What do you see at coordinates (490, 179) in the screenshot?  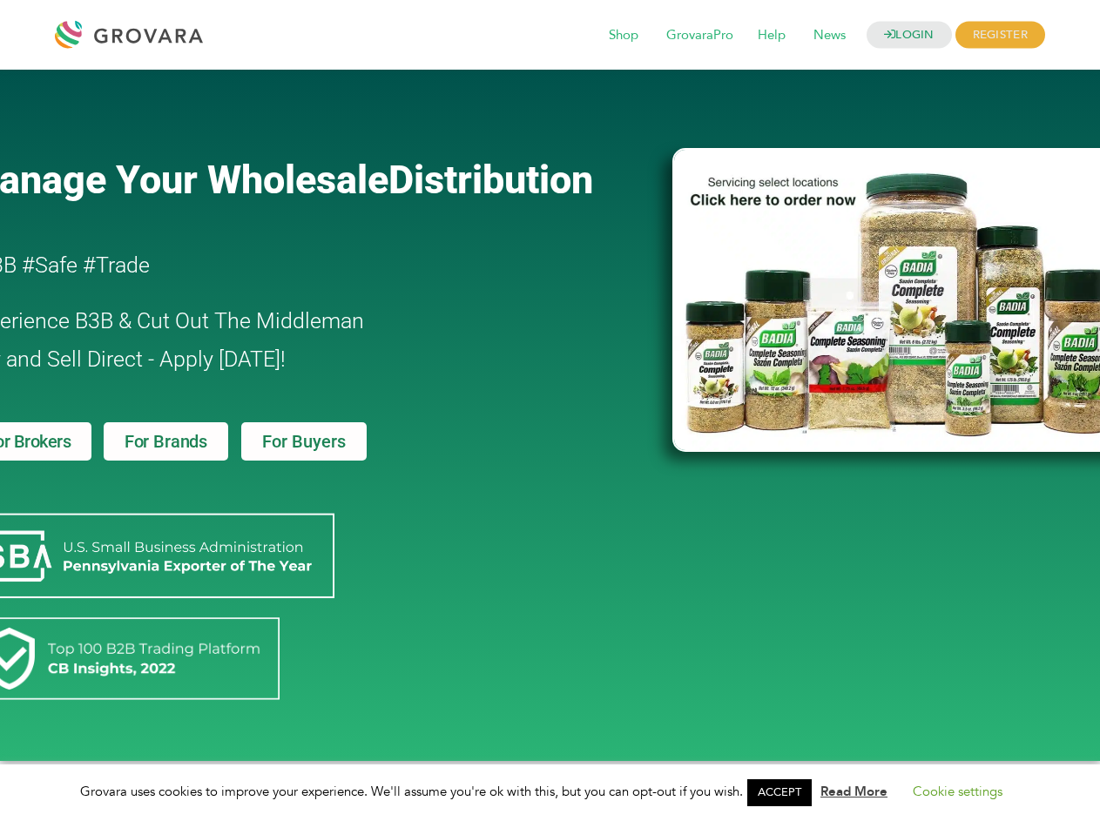 I see `span: Distribution` at bounding box center [490, 179].